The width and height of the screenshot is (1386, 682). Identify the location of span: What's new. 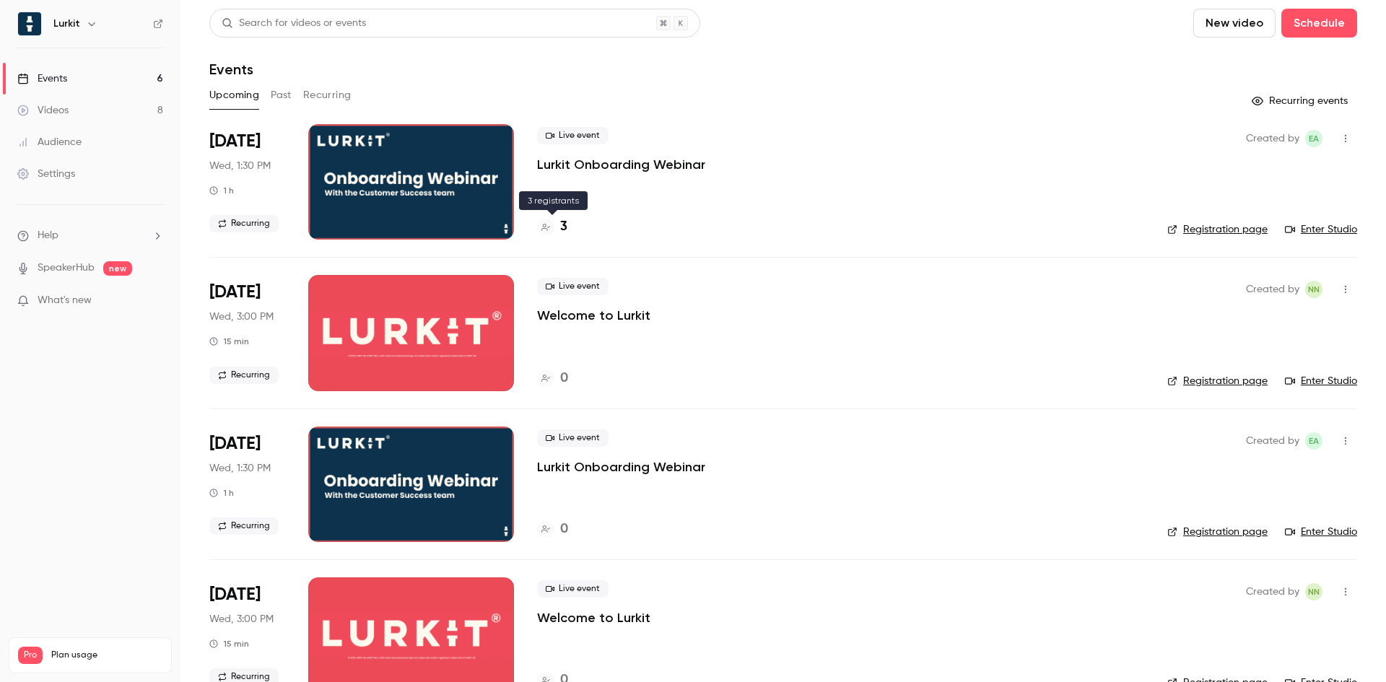
(64, 300).